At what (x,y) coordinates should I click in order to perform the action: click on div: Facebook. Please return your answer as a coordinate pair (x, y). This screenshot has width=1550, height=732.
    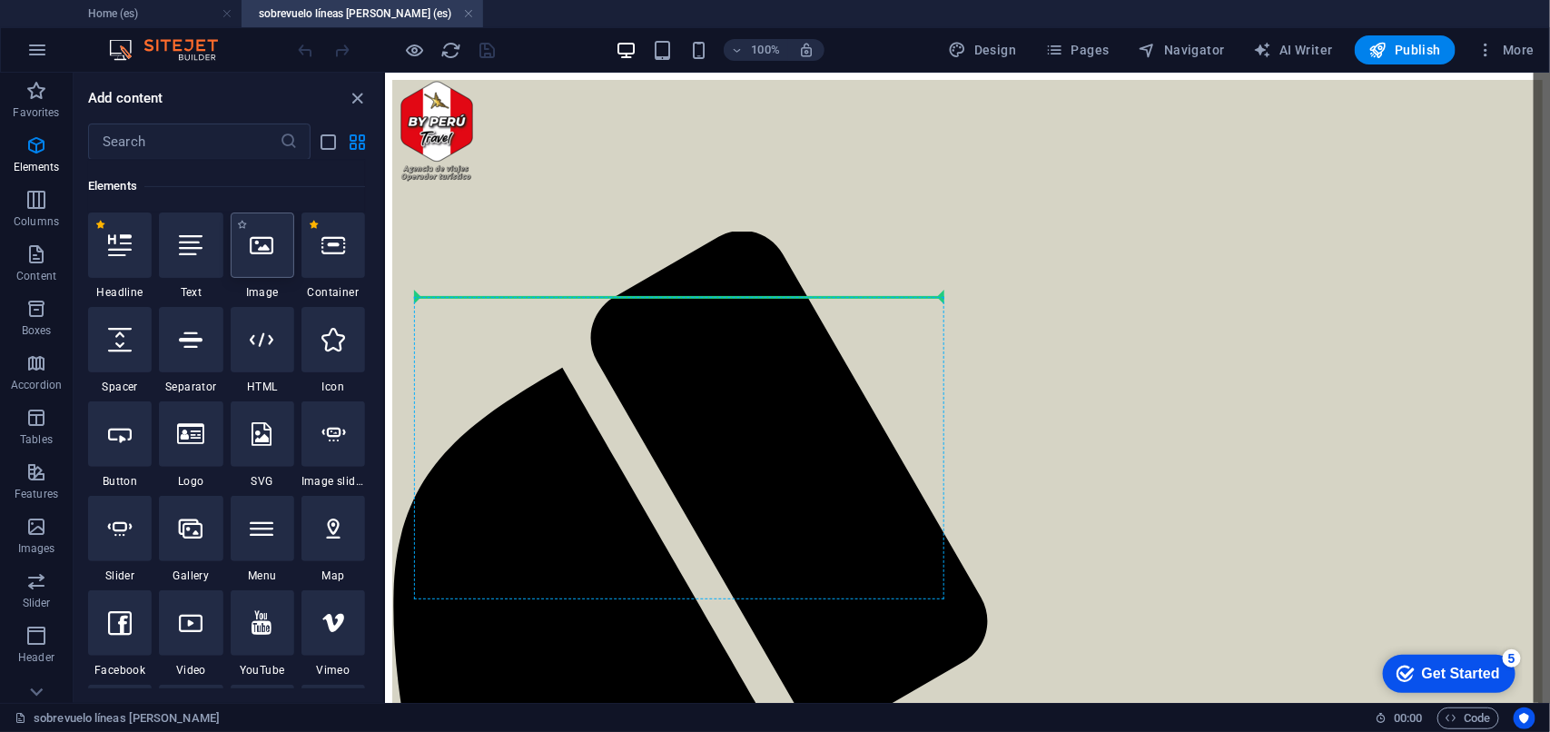
    Looking at the image, I should click on (120, 634).